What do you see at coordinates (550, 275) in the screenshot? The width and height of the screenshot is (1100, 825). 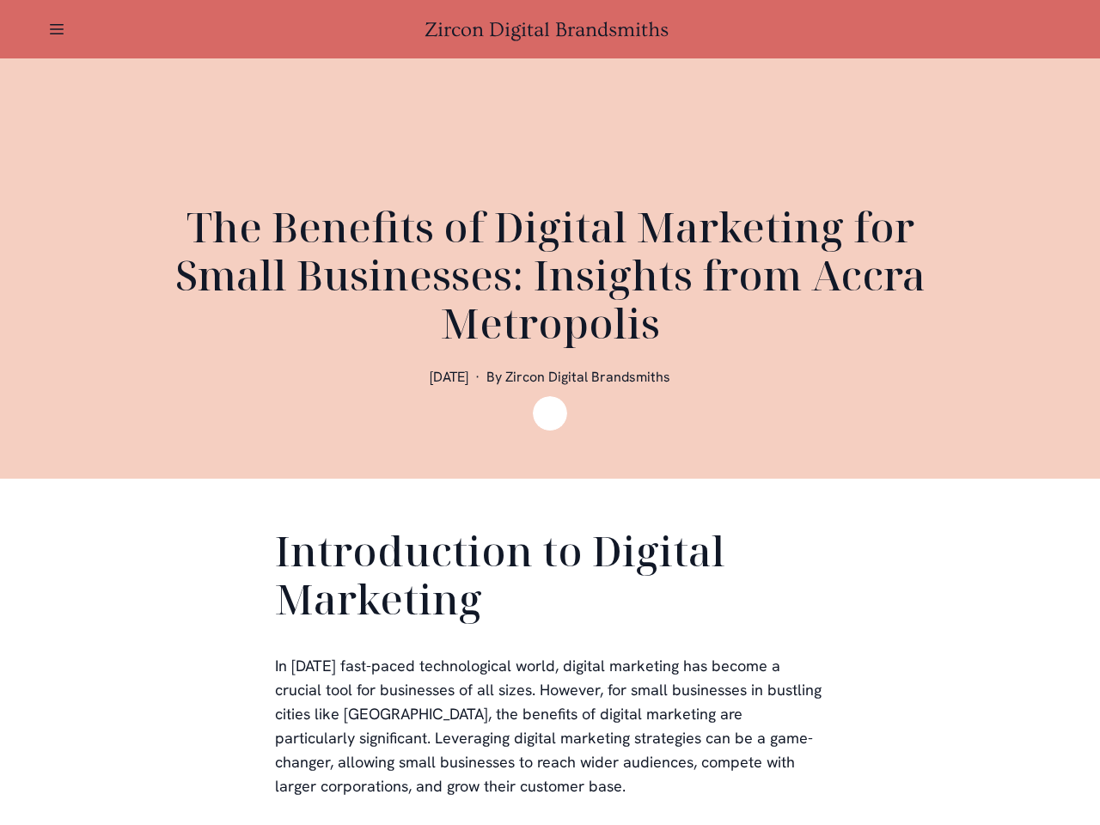 I see `h1: The Benefits of Digital Marketing for Small Businesses: Insights from Accra Metropolis` at bounding box center [550, 275].